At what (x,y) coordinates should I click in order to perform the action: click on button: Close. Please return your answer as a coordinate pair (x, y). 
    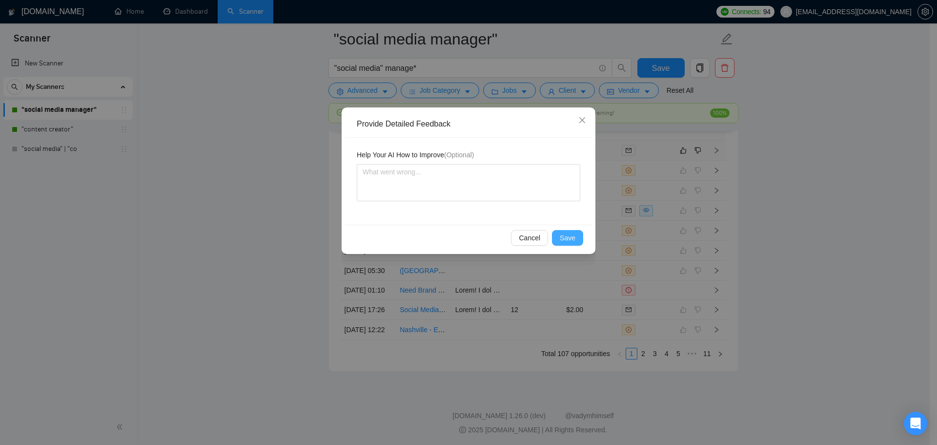
    Looking at the image, I should click on (582, 121).